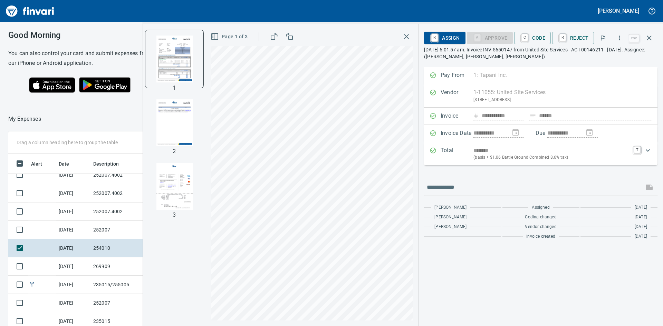 The image size is (663, 326). What do you see at coordinates (457, 154) in the screenshot?
I see `p: Total` at bounding box center [457, 154].